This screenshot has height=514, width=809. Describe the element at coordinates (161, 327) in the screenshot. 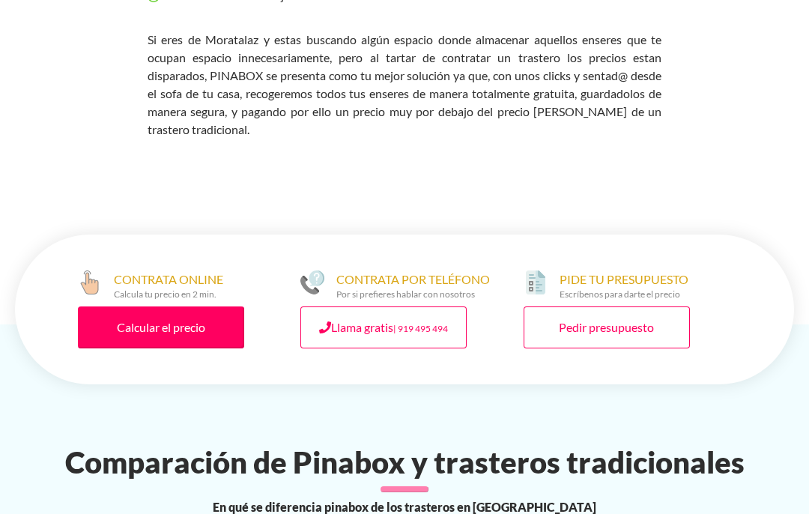

I see `a: Calcular el precio` at that location.